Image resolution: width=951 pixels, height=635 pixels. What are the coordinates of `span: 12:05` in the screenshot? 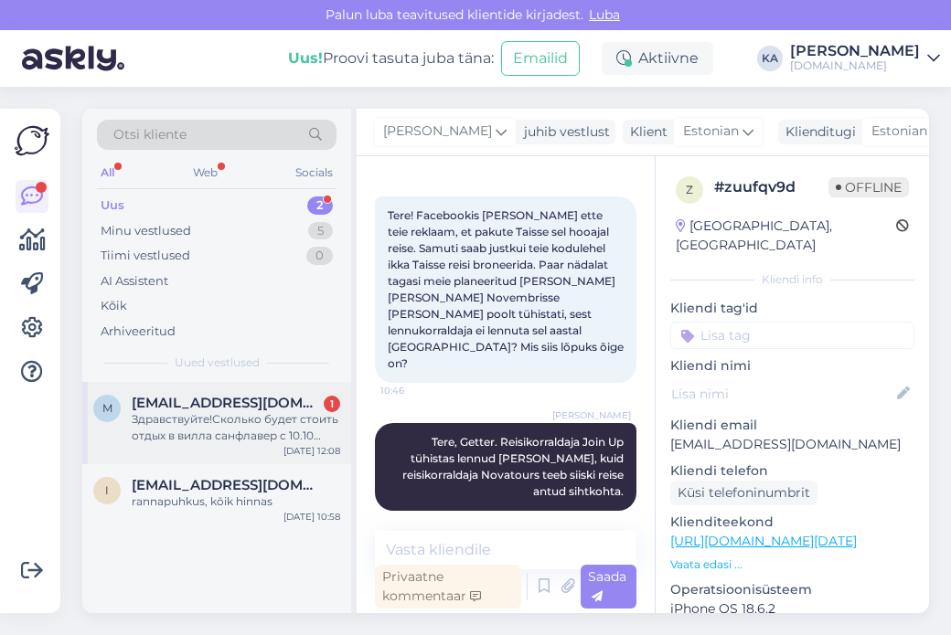 It's located at (596, 518).